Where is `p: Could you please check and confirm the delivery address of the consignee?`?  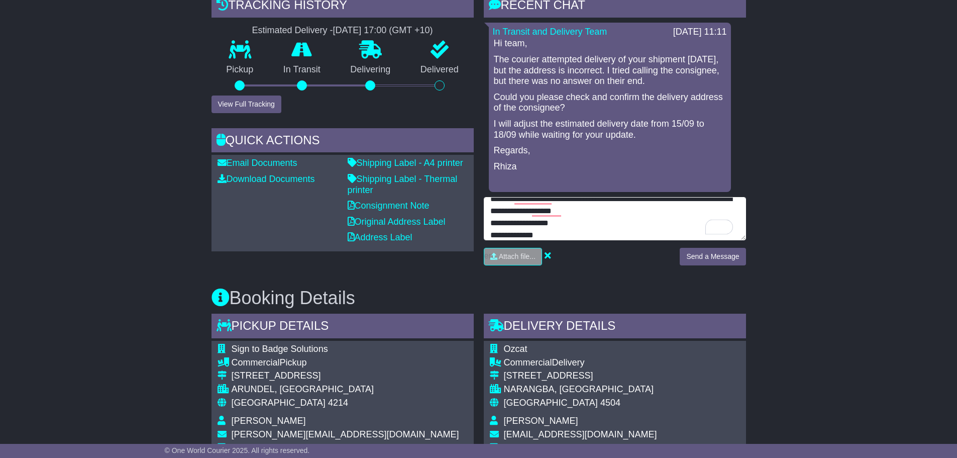 p: Could you please check and confirm the delivery address of the consignee? is located at coordinates (610, 102).